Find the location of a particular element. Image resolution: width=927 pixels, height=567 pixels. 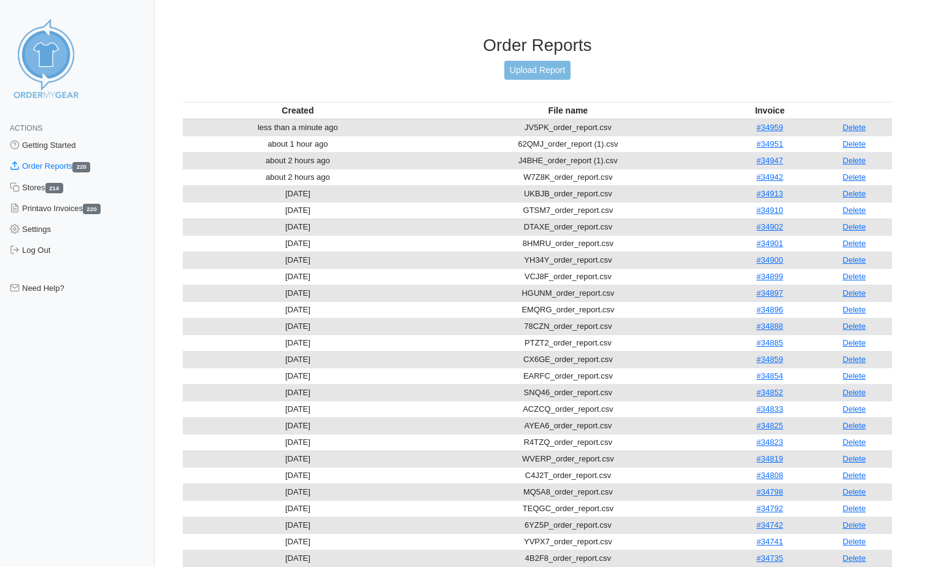

td: EARFC_order_report.csv is located at coordinates (568, 375).